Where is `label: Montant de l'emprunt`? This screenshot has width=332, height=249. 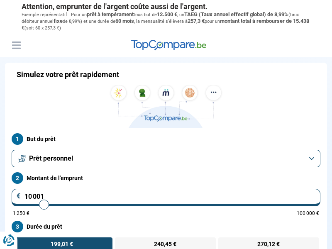 label: Montant de l'emprunt is located at coordinates (166, 178).